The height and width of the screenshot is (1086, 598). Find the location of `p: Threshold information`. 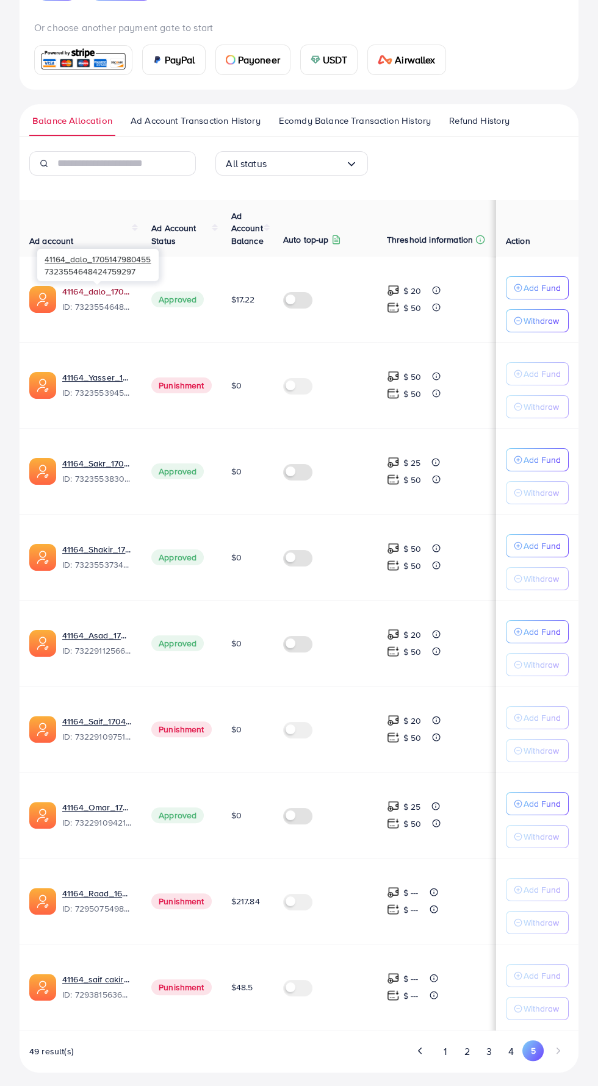

p: Threshold information is located at coordinates (429, 240).